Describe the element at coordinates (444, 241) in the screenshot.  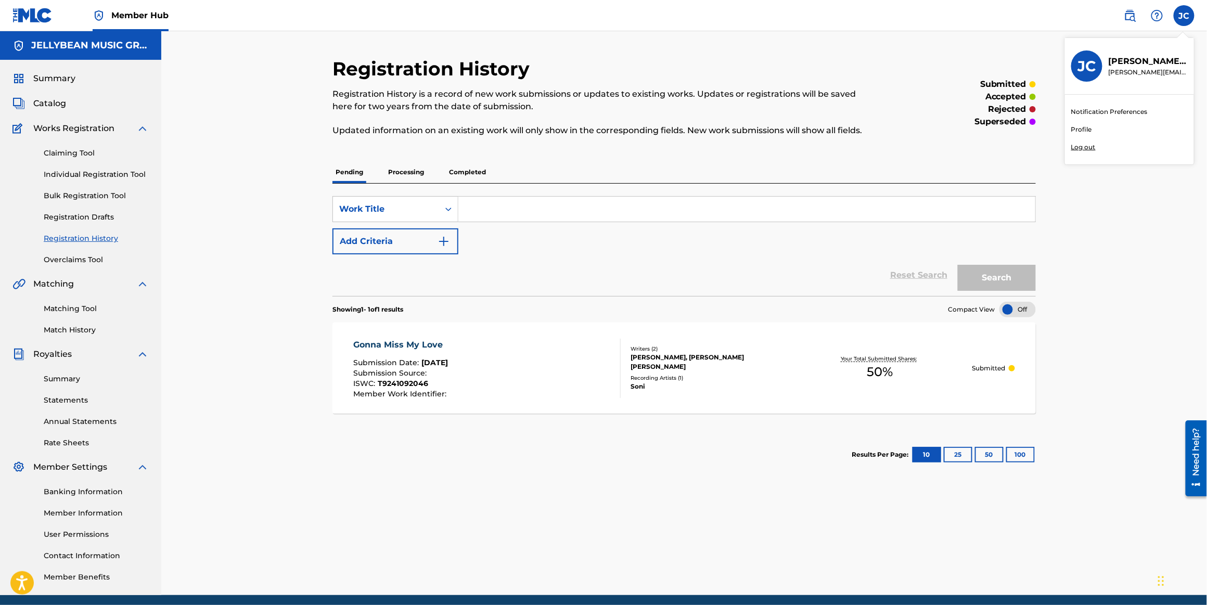
I see `img: 9d2ae6d4665cec9f34b9.svg` at that location.